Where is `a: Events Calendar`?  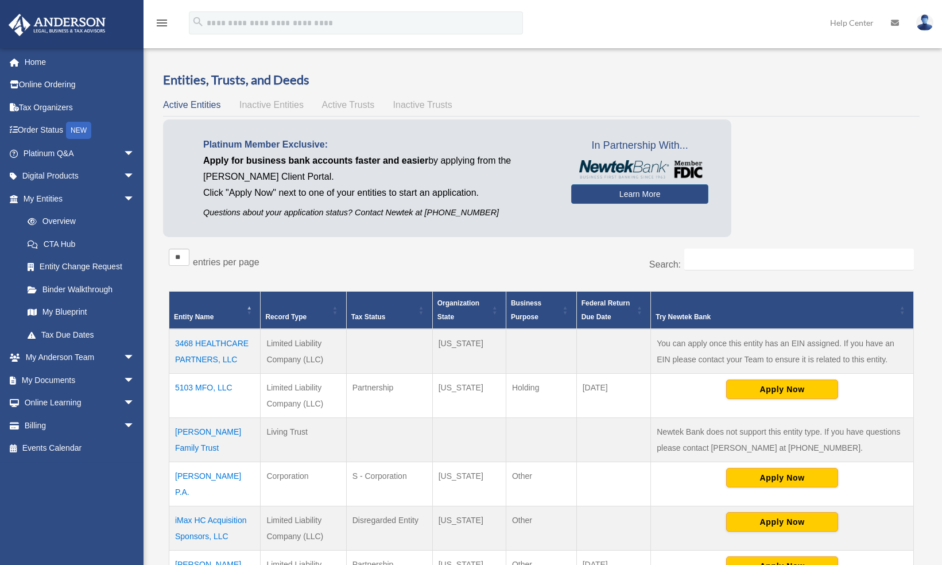
a: Events Calendar is located at coordinates (80, 448).